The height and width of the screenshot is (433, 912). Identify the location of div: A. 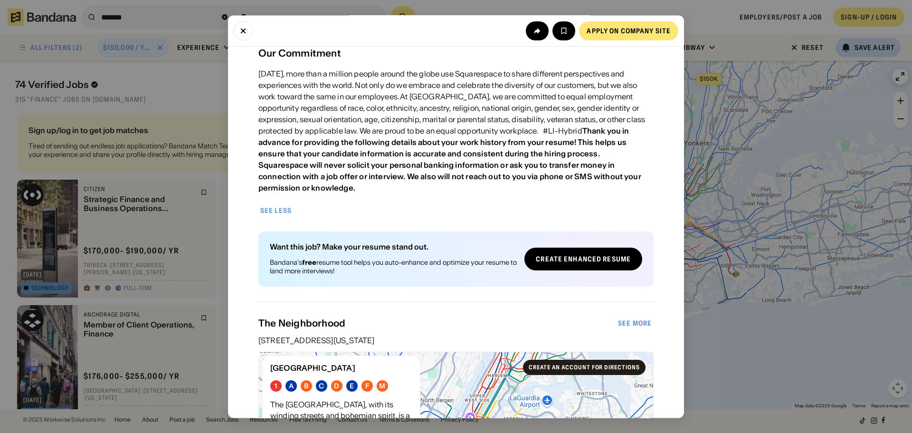
(291, 386).